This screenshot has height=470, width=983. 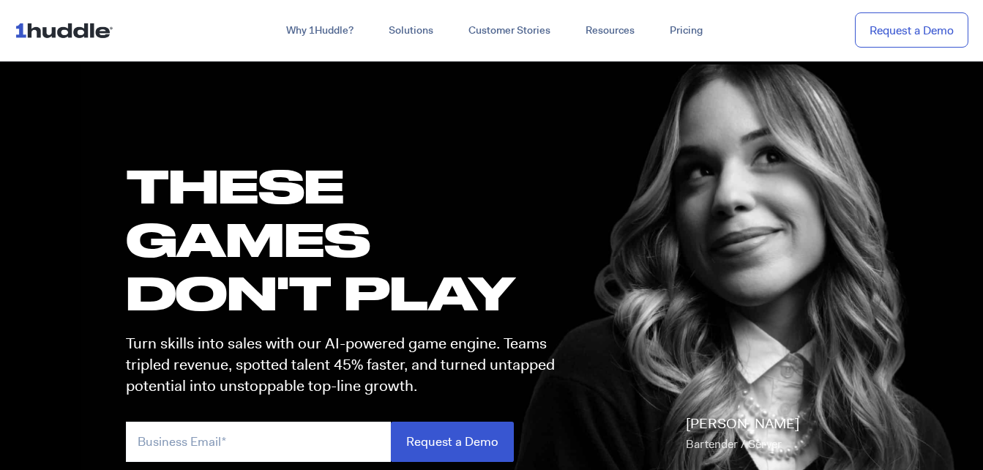 I want to click on p: Turn skills into sales with our AI-powered game engine. Teams tripled revenue, spotted talent 45%..., so click(x=347, y=365).